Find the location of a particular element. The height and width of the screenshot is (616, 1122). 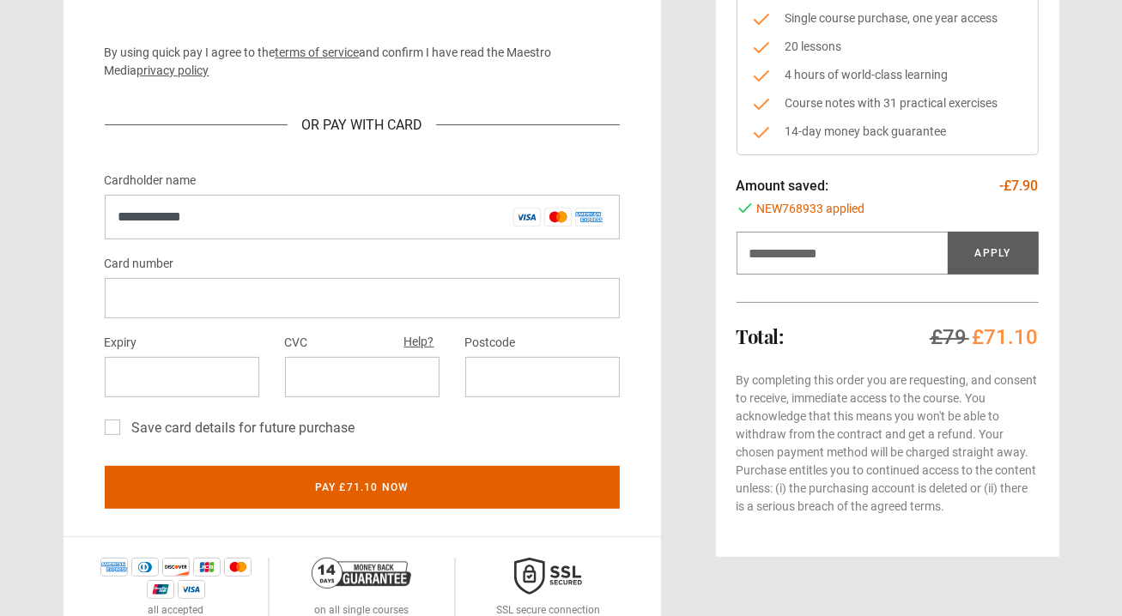

li: 20 lessons is located at coordinates (888, 46).